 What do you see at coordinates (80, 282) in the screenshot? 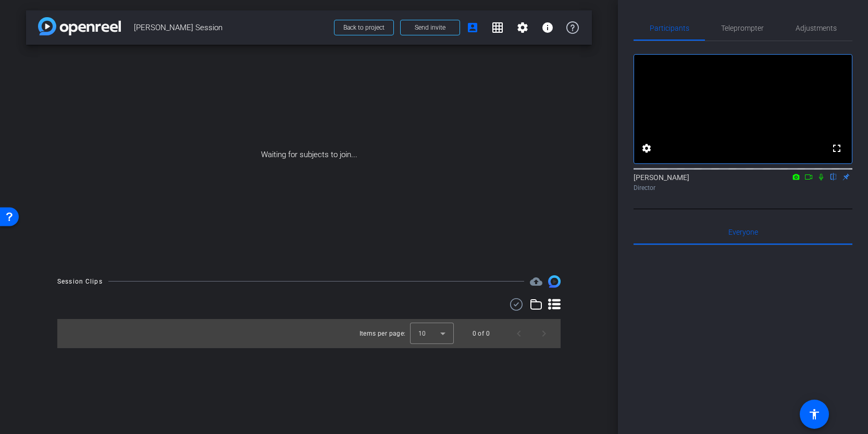
I see `div: Session Clips` at bounding box center [80, 282].